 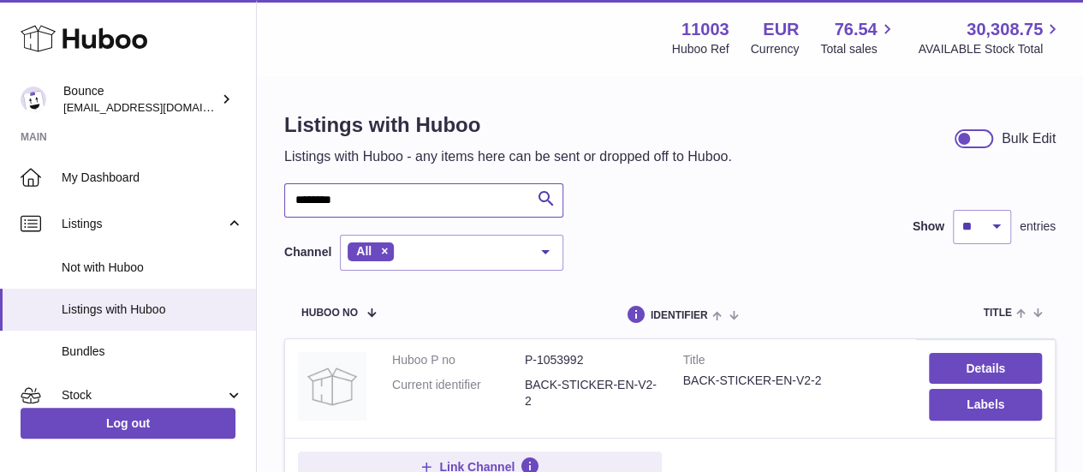 What do you see at coordinates (143, 223) in the screenshot?
I see `span: Listings` at bounding box center [143, 223].